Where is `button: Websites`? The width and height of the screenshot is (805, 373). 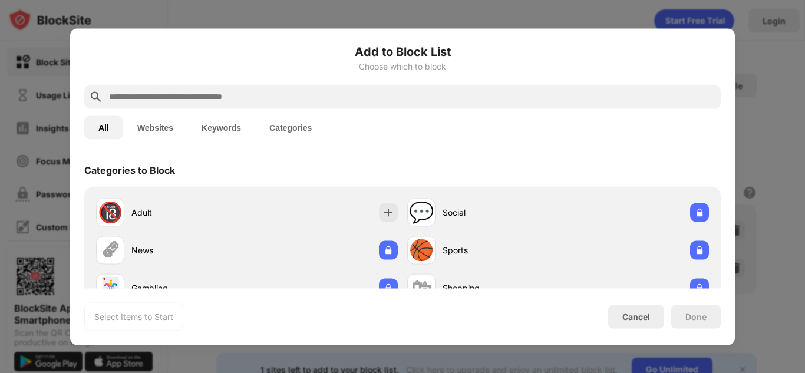 button: Websites is located at coordinates (155, 127).